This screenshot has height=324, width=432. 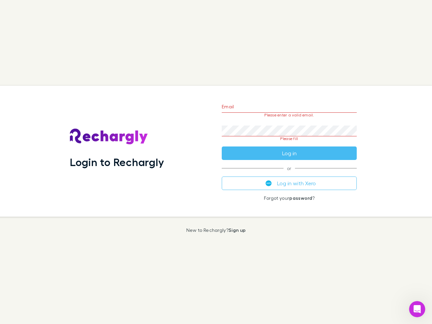 I want to click on p: Forgot your ?, so click(x=289, y=198).